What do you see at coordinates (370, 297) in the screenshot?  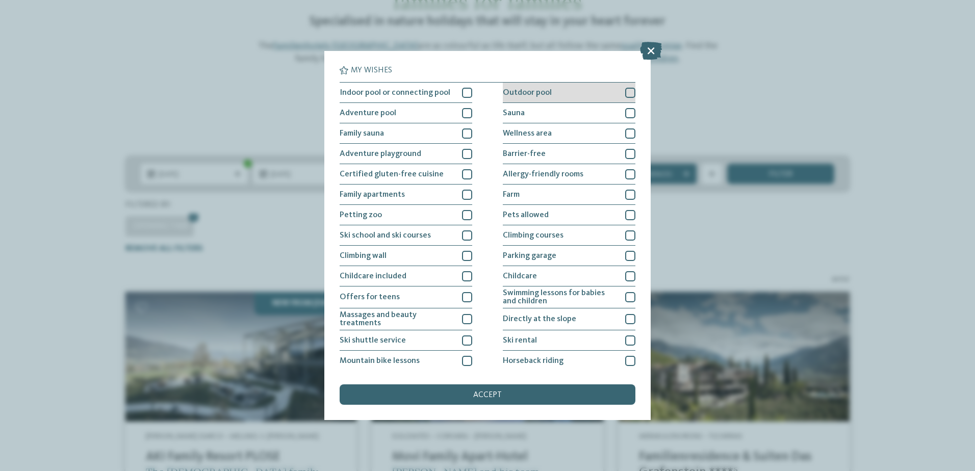 I see `span: Offers for teens` at bounding box center [370, 297].